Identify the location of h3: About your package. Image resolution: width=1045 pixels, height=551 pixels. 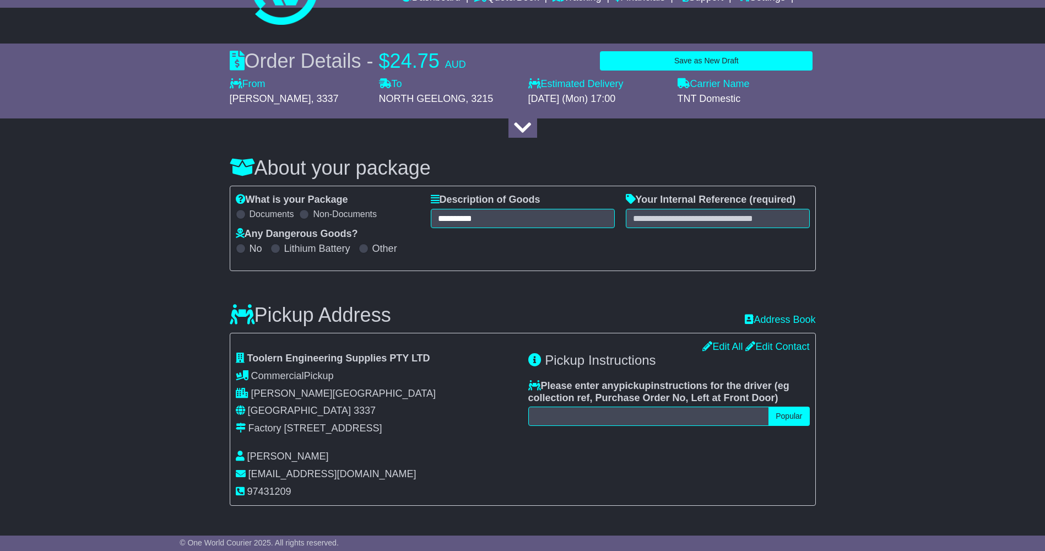
(523, 168).